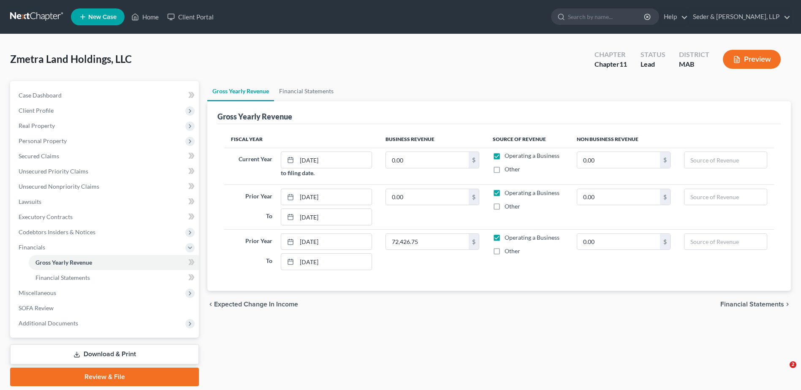  What do you see at coordinates (528, 139) in the screenshot?
I see `th: Source of Revenue` at bounding box center [528, 139].